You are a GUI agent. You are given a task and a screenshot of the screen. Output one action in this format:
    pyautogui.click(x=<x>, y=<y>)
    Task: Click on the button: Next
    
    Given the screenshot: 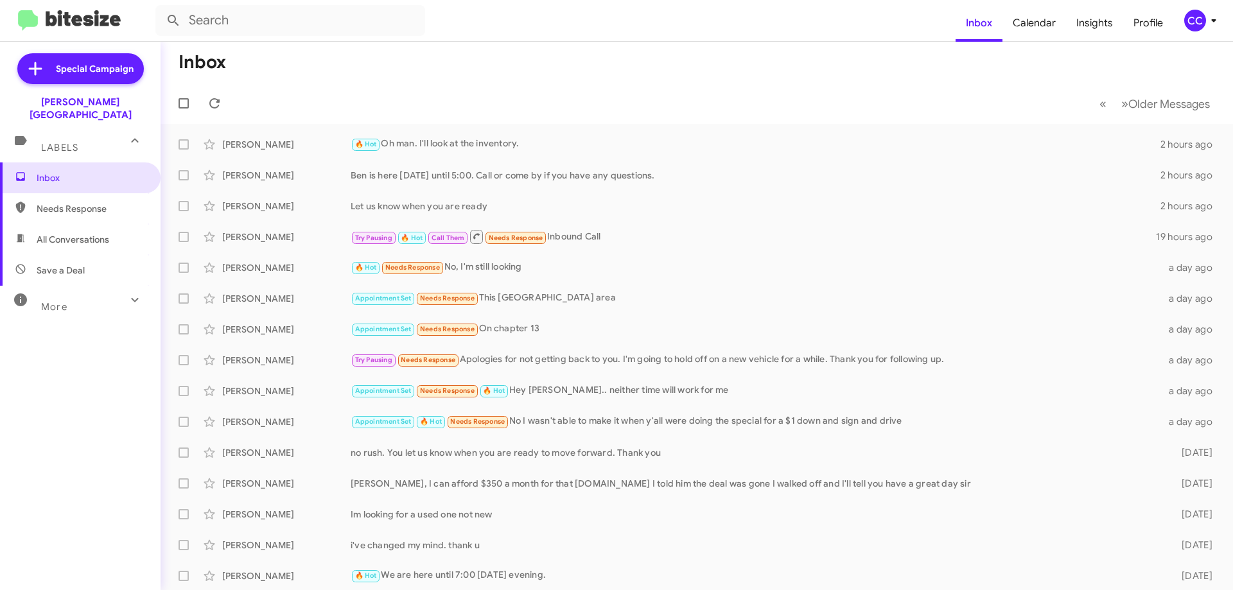 What is the action you would take?
    pyautogui.click(x=1166, y=103)
    